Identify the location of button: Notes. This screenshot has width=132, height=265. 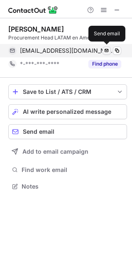
(68, 186).